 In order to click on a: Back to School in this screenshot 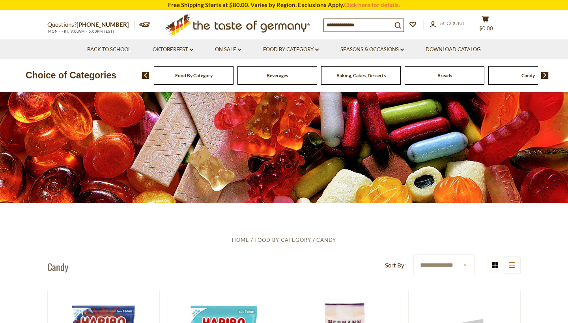, I will do `click(109, 50)`.